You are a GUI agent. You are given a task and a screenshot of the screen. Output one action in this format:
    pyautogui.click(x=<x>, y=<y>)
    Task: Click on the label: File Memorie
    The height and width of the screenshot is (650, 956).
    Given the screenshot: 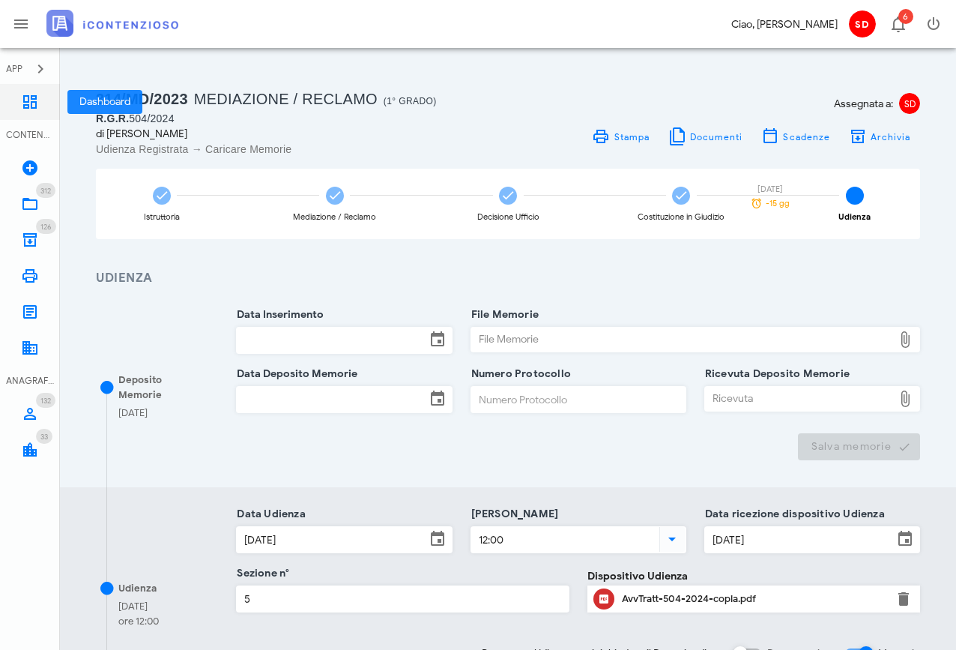 What is the action you would take?
    pyautogui.click(x=503, y=315)
    